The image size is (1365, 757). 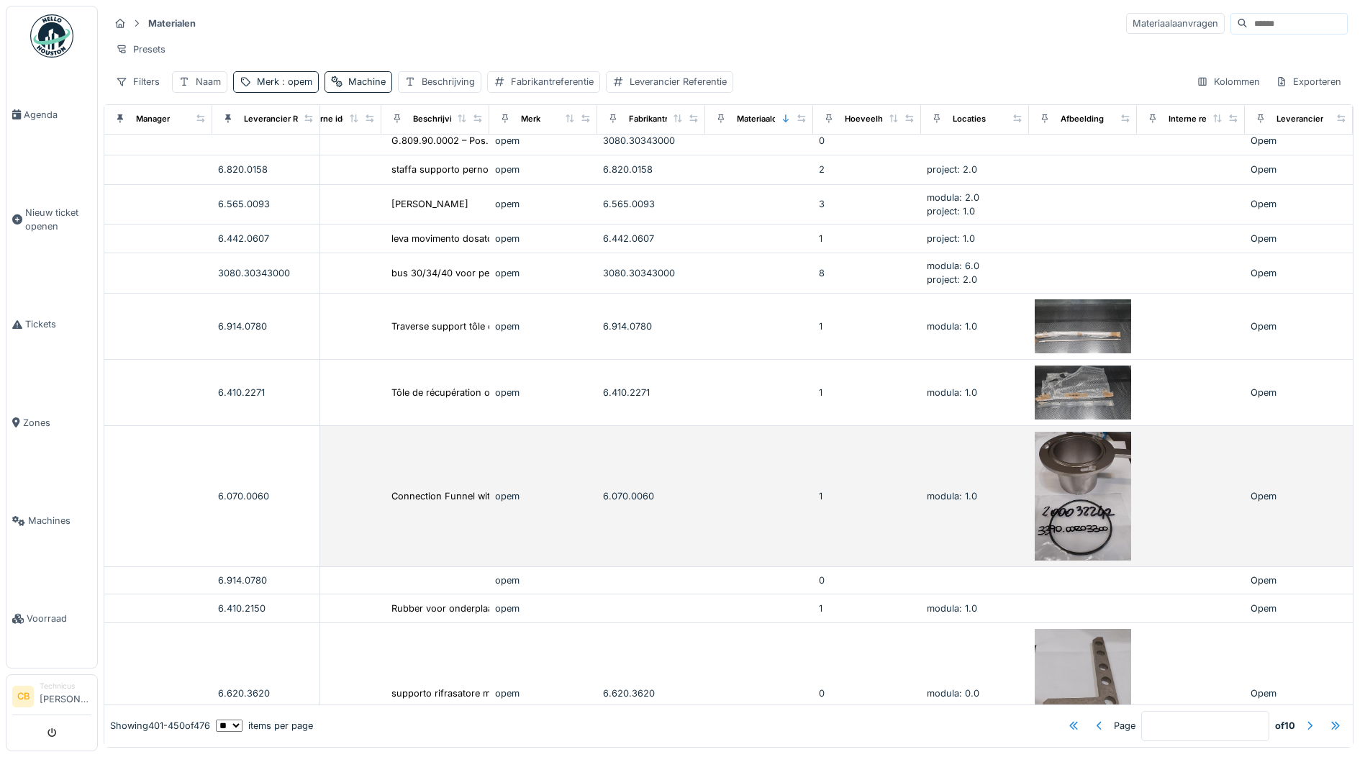 I want to click on div: Page, so click(x=1124, y=725).